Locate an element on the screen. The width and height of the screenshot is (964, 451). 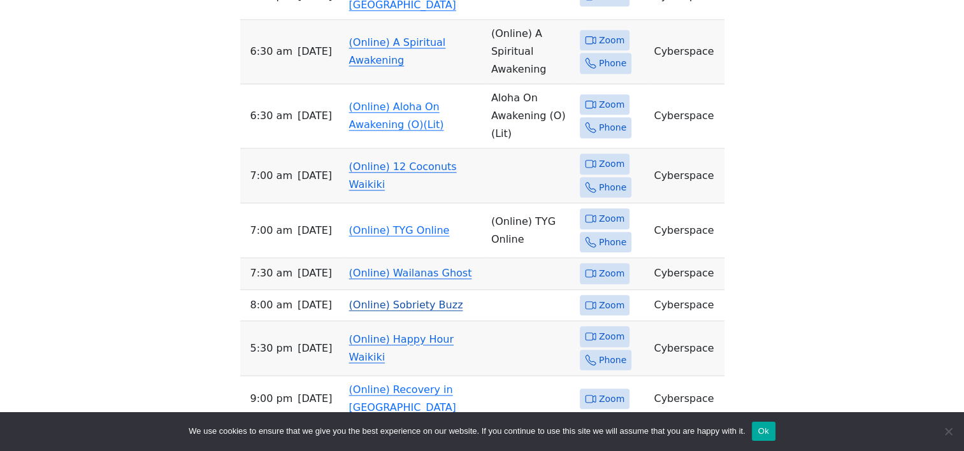
span: 7:30 AM is located at coordinates (271, 273).